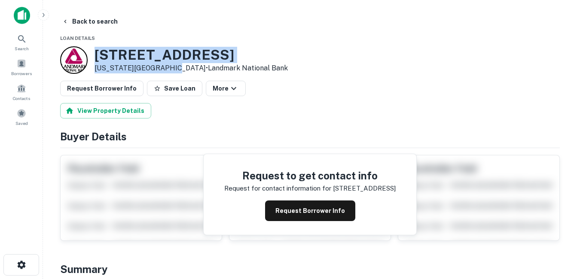 This screenshot has width=577, height=279. Describe the element at coordinates (22, 15) in the screenshot. I see `img: capitalize-icon.png` at that location.